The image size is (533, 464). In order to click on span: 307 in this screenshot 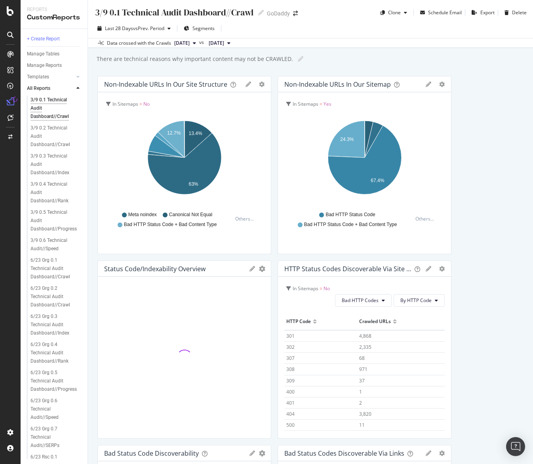, I will do `click(290, 358)`.